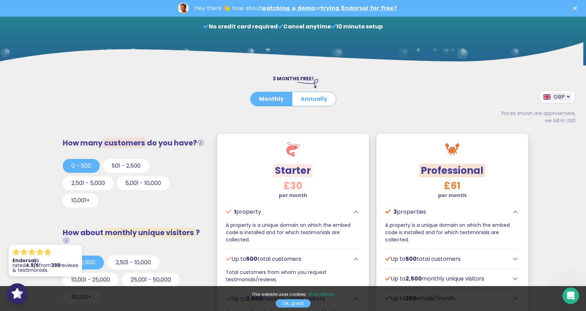  What do you see at coordinates (151, 280) in the screenshot?
I see `button: 25,001 - 50,000` at bounding box center [151, 280].